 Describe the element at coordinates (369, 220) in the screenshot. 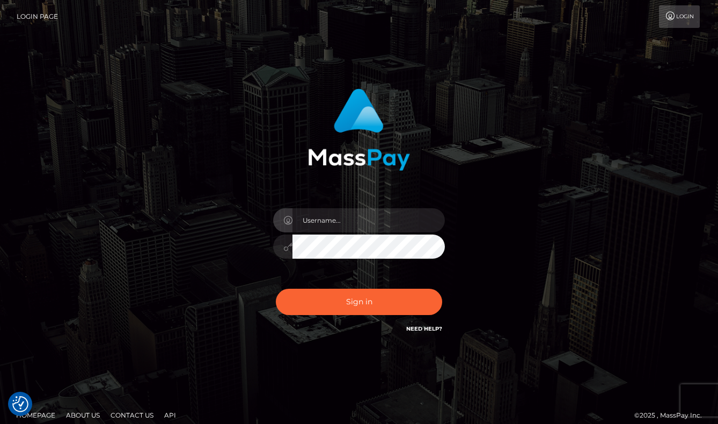

I see `input: Username...` at that location.